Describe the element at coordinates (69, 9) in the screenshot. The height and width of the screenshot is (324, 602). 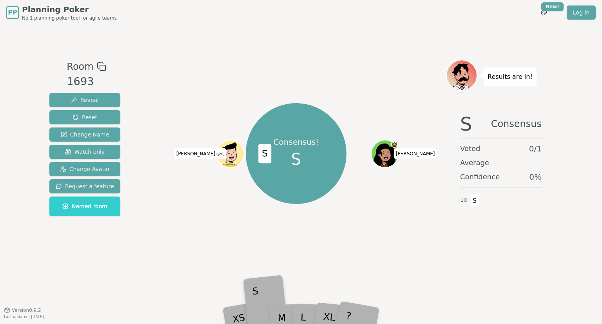
I see `span: Planning Poker` at that location.